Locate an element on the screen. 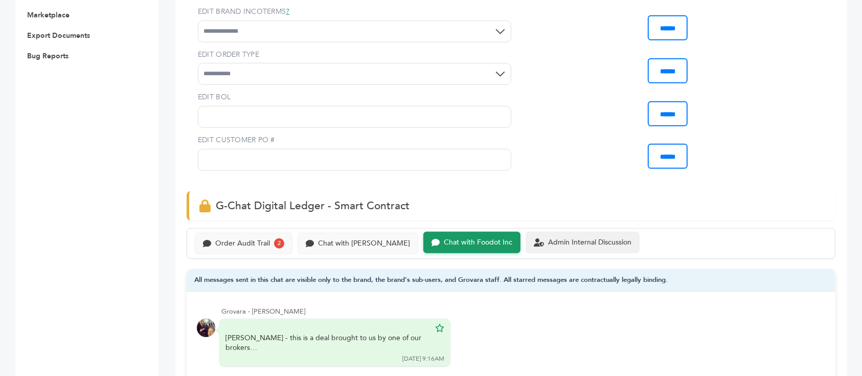 This screenshot has width=862, height=376. div: 2 is located at coordinates (279, 243).